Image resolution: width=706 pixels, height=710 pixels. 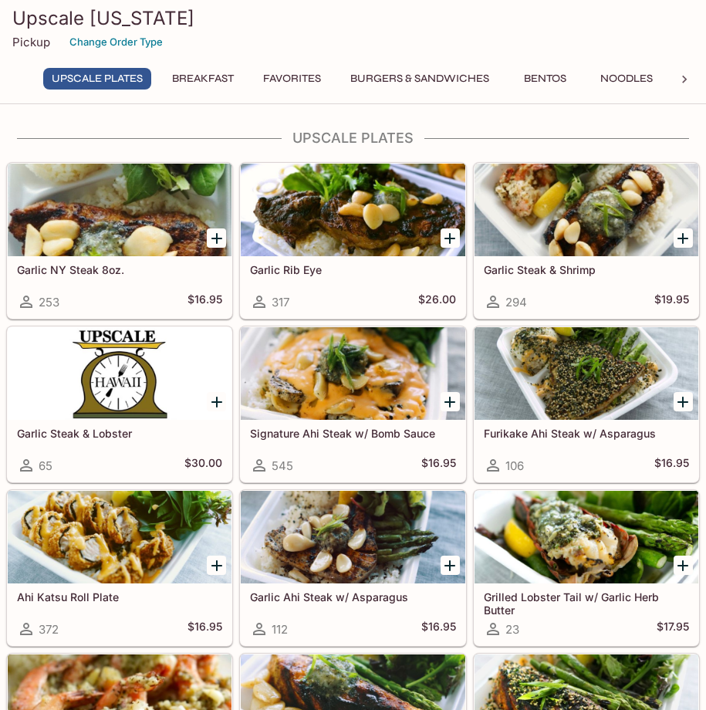 I want to click on span: 112, so click(x=279, y=629).